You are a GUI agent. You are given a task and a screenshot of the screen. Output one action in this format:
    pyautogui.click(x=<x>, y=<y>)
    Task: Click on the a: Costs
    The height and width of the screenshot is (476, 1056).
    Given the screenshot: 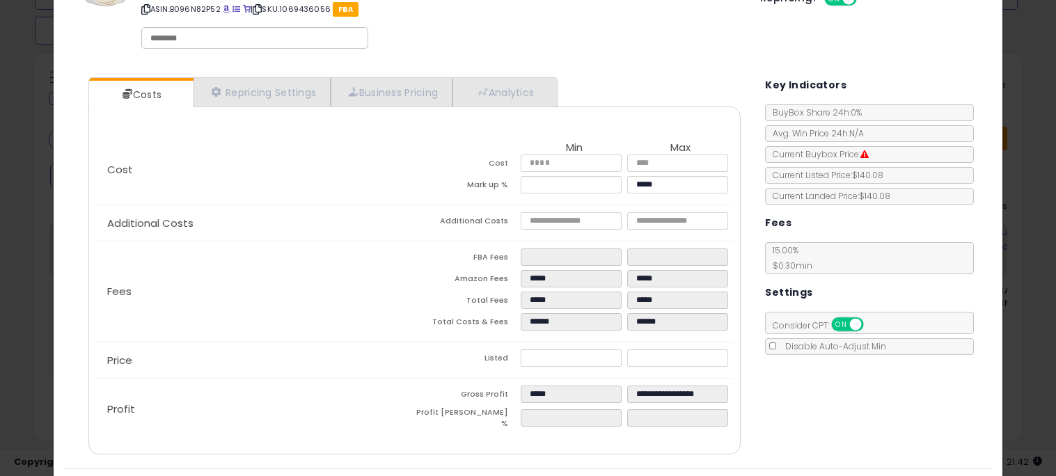 What is the action you would take?
    pyautogui.click(x=141, y=95)
    